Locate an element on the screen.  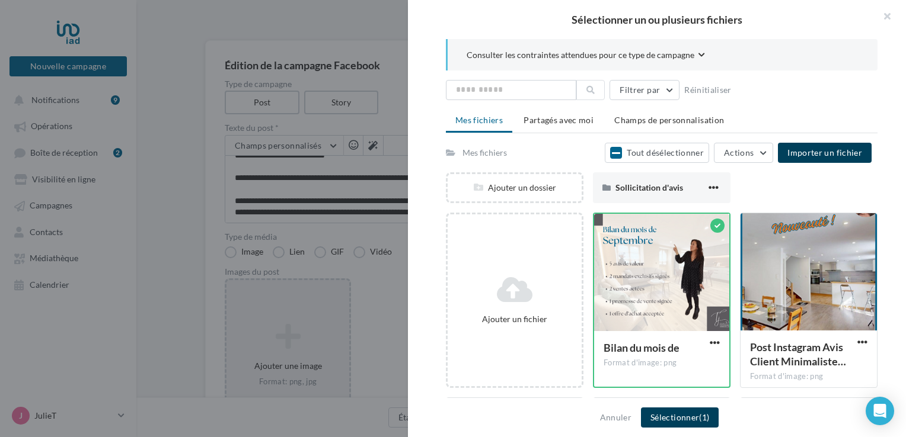
span: Mes fichiers is located at coordinates (479, 120).